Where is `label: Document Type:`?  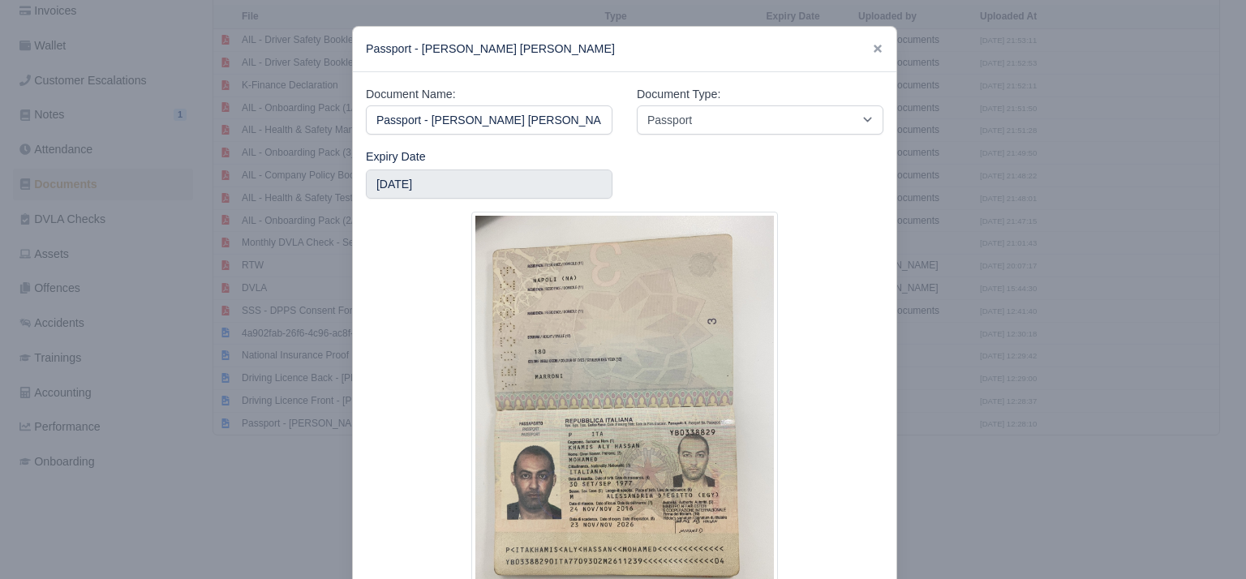
label: Document Type: is located at coordinates (678, 94).